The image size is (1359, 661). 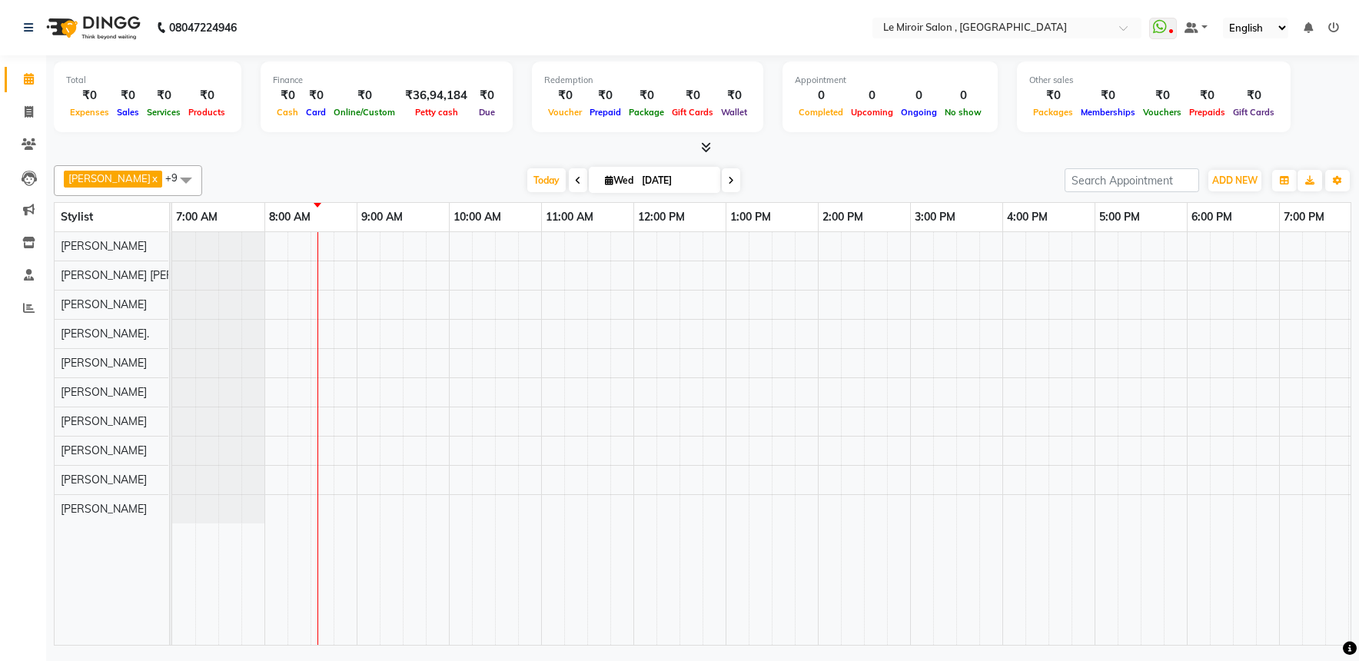 What do you see at coordinates (290, 217) in the screenshot?
I see `a: 8:00 AM` at bounding box center [290, 217].